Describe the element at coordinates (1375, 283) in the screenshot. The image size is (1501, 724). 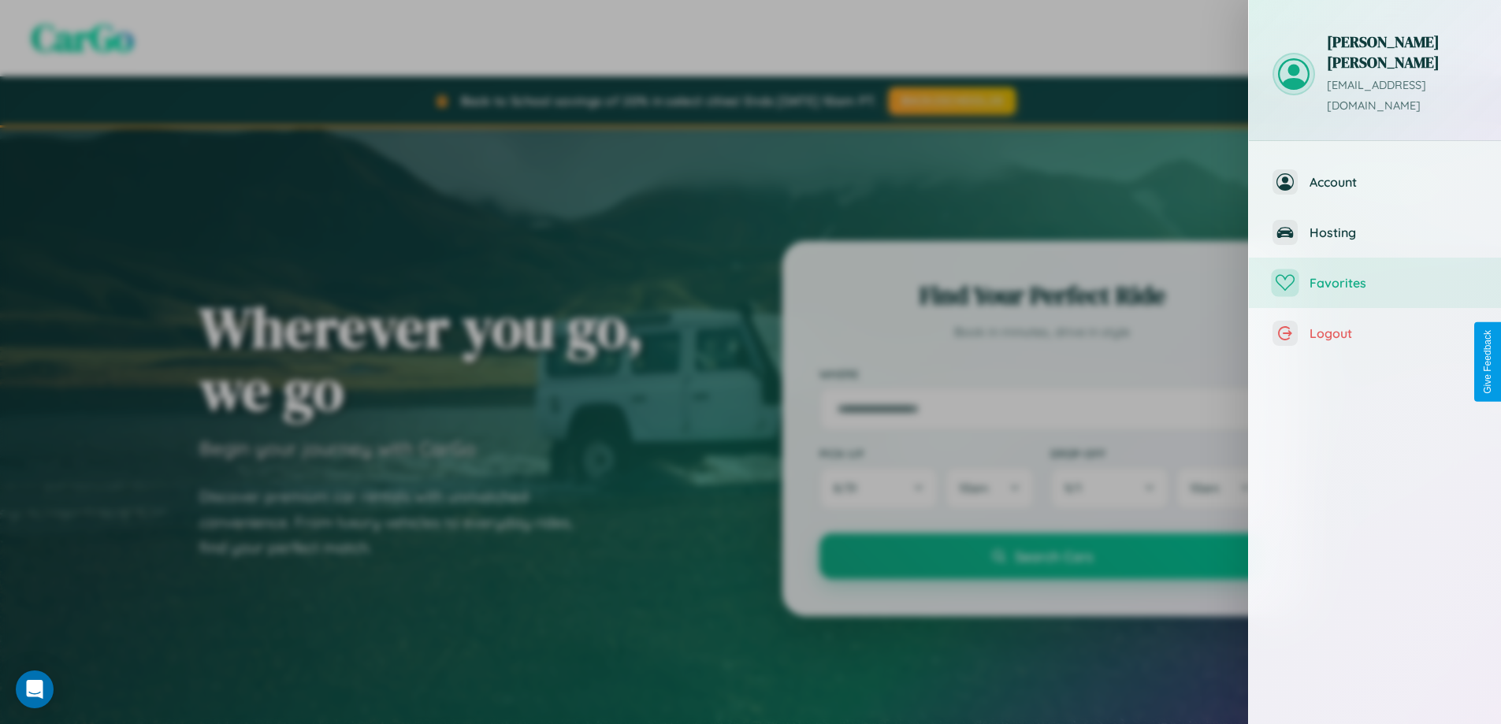
I see `button: Favorites` at that location.